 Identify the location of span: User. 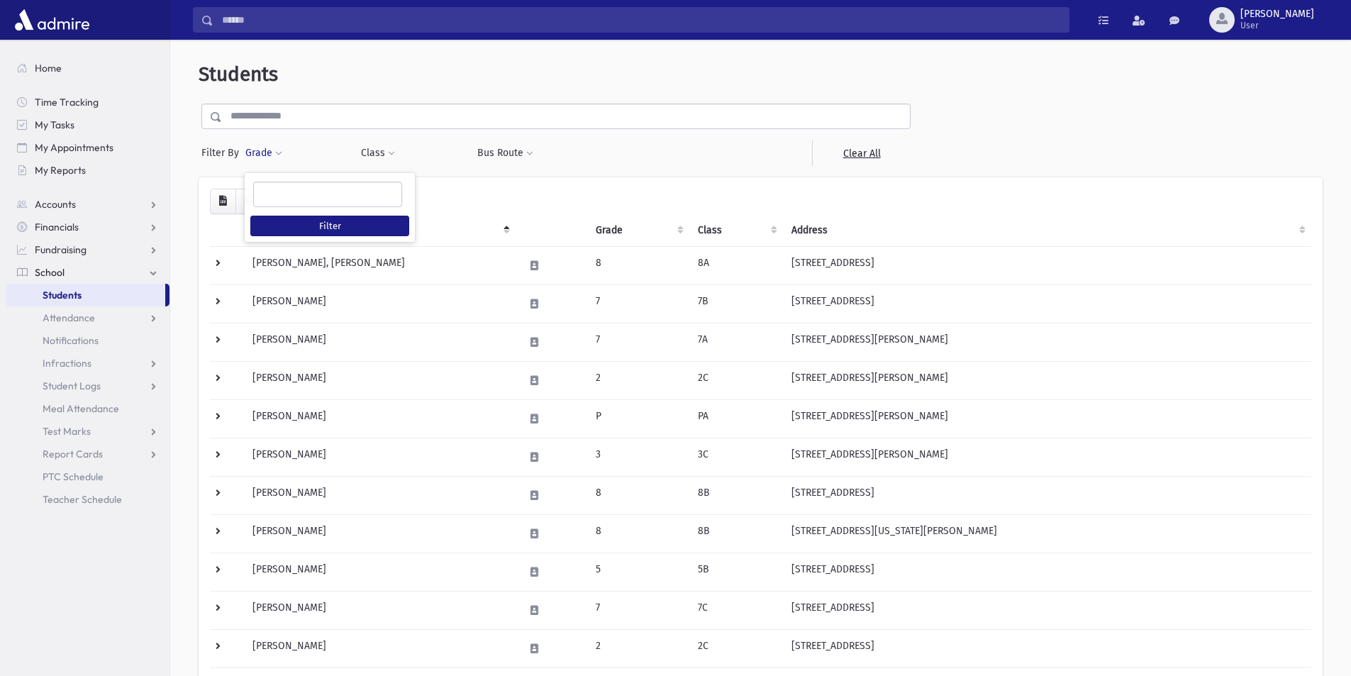
(1277, 26).